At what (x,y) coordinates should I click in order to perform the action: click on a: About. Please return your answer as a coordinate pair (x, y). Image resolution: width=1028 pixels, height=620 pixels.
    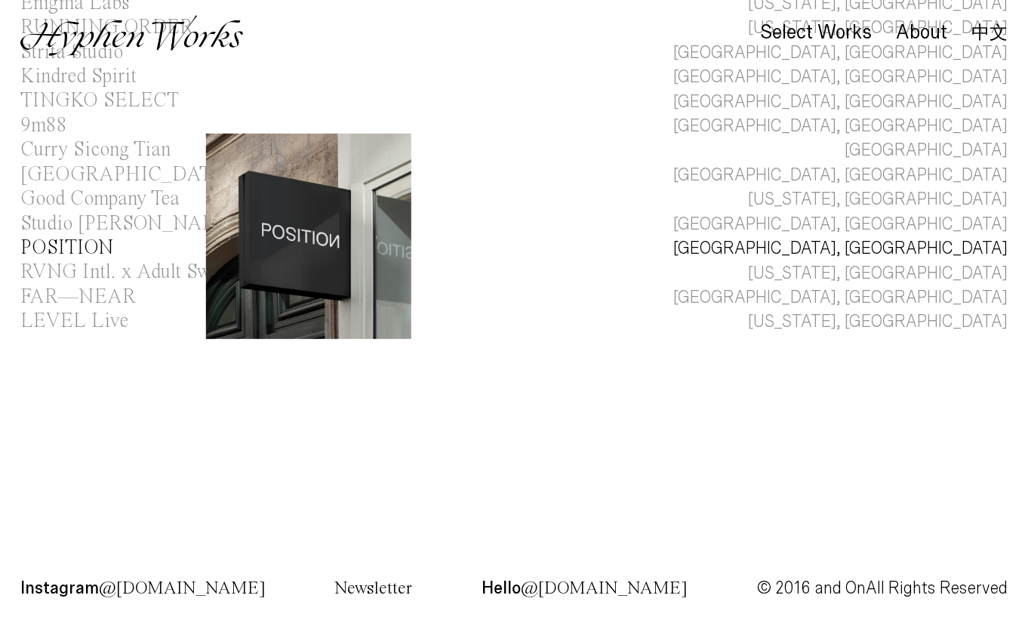
    Looking at the image, I should click on (922, 33).